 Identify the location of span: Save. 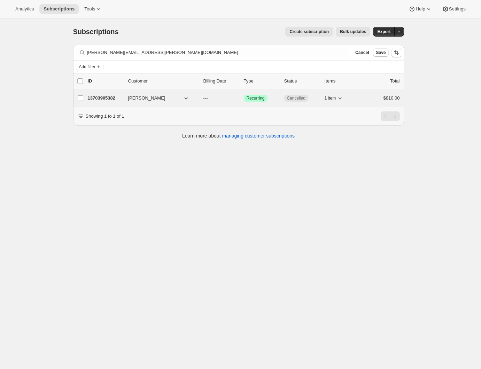
(381, 53).